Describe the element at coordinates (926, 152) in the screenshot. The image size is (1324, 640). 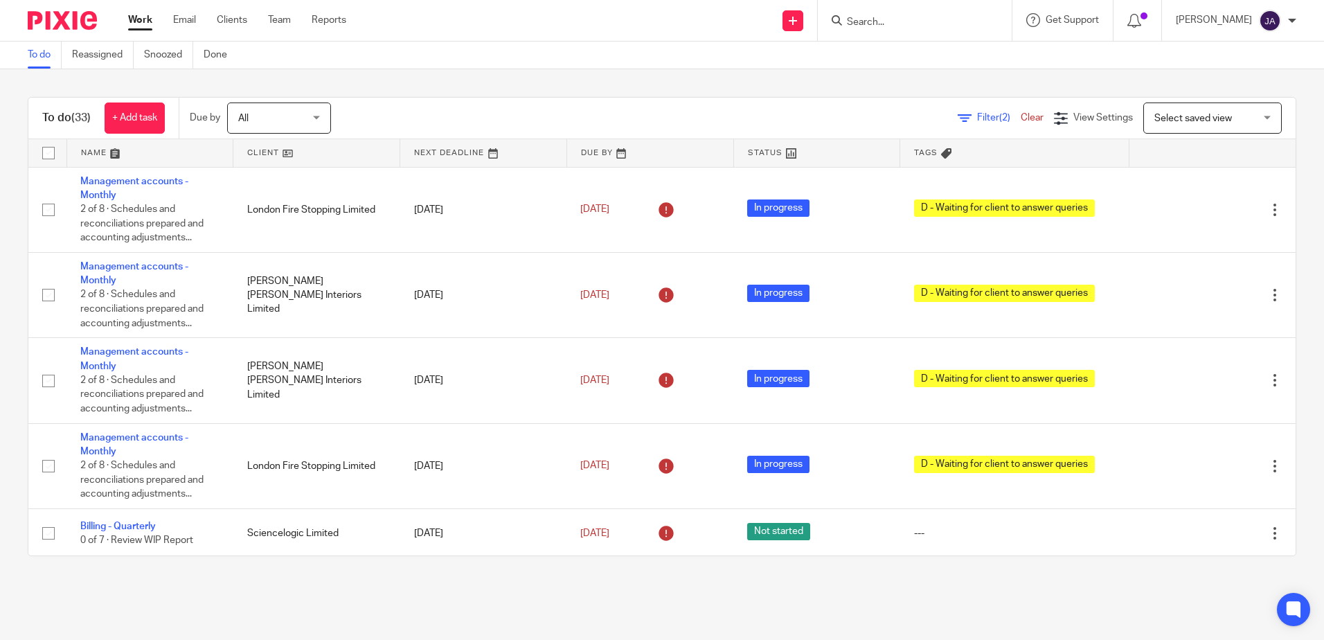
I see `span: Tags` at that location.